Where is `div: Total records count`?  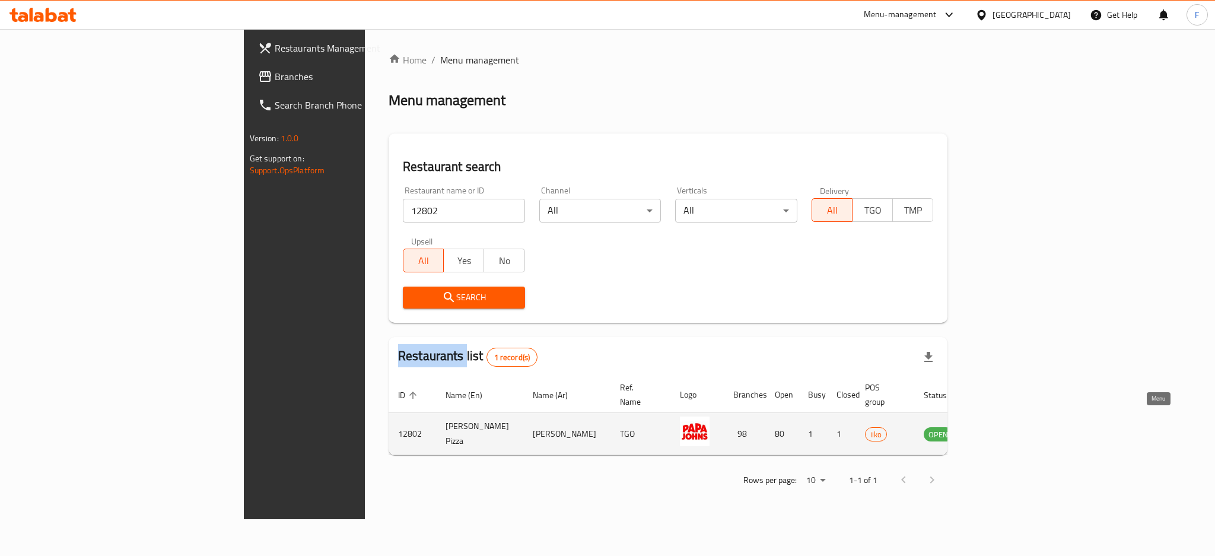
div: Total records count is located at coordinates (512, 357).